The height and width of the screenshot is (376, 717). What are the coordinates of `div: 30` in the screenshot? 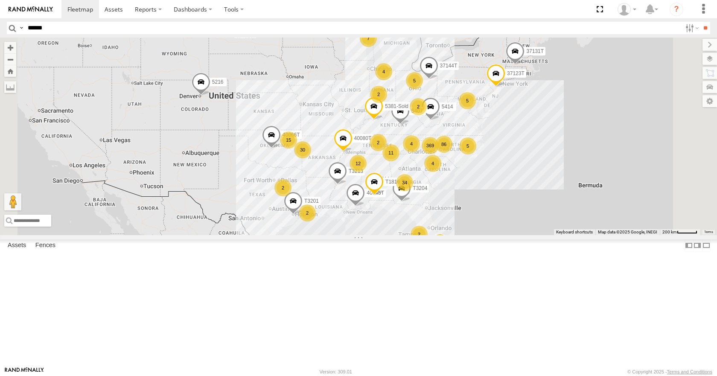 It's located at (302, 150).